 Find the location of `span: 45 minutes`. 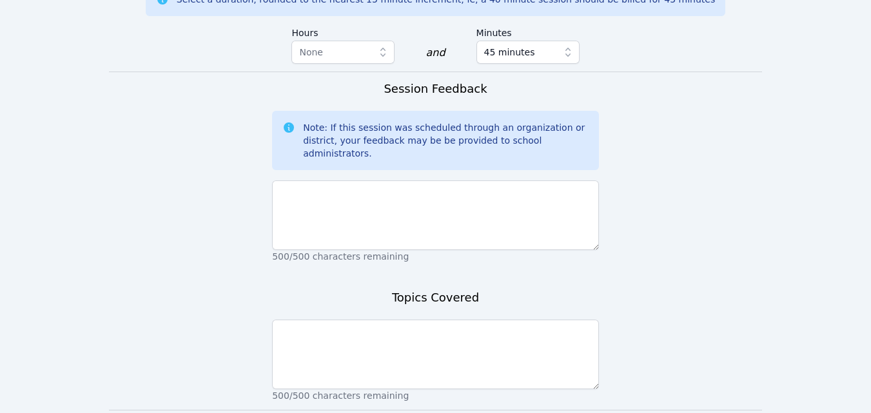

span: 45 minutes is located at coordinates (509, 52).